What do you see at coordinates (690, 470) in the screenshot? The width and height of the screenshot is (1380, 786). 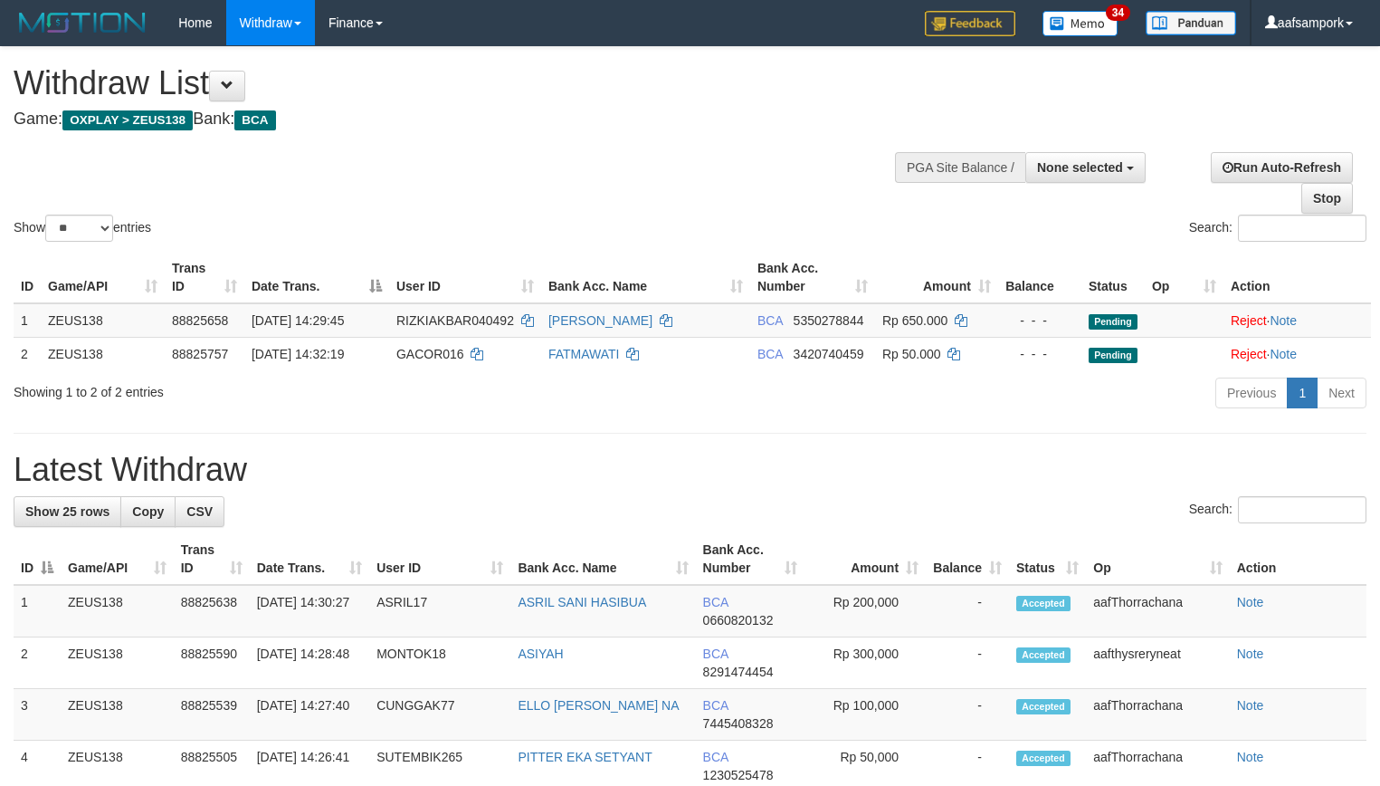 I see `h1: Latest Withdraw` at bounding box center [690, 470].